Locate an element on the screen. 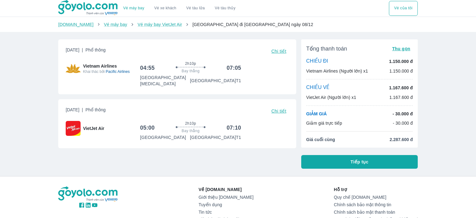 The width and height of the screenshot is (476, 218). a: Vé xe khách is located at coordinates (165, 8).